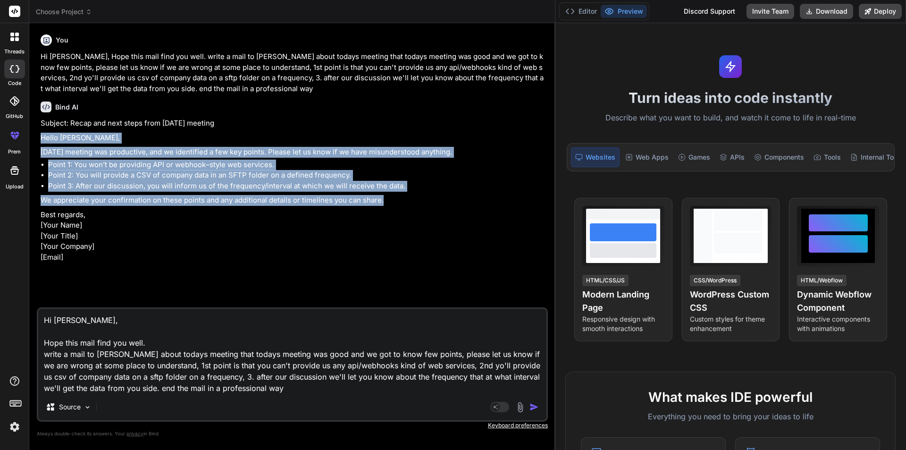  Describe the element at coordinates (730, 98) in the screenshot. I see `h1: Turn ideas into code instantly` at that location.